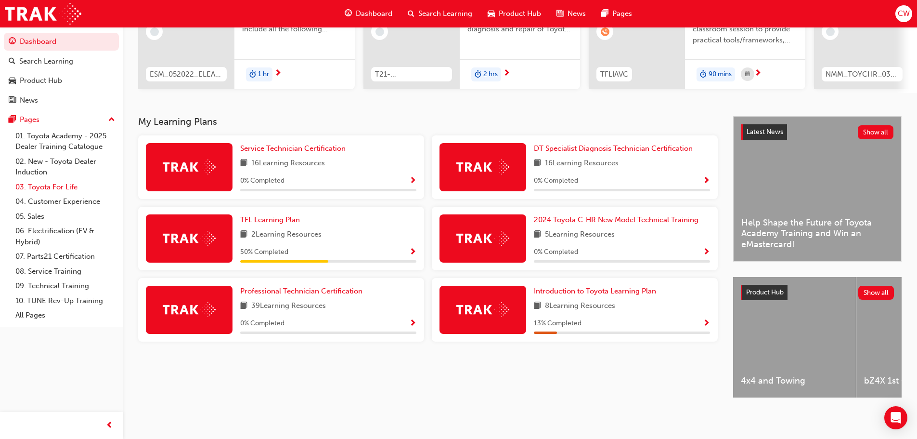  Describe the element at coordinates (597, 291) in the screenshot. I see `a: Introduction to Toyota Learning Plan` at that location.